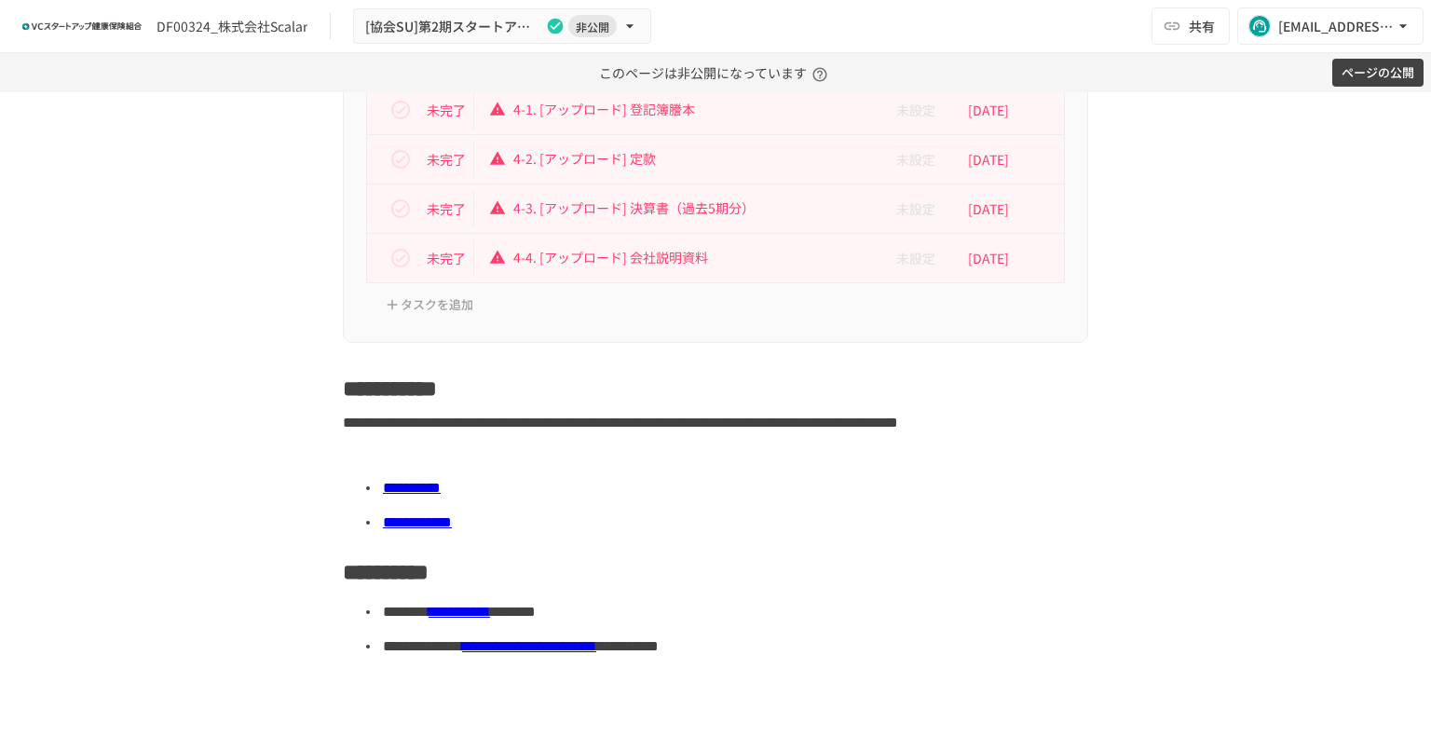  What do you see at coordinates (1191, 26) in the screenshot?
I see `button: 共有` at bounding box center [1191, 26].